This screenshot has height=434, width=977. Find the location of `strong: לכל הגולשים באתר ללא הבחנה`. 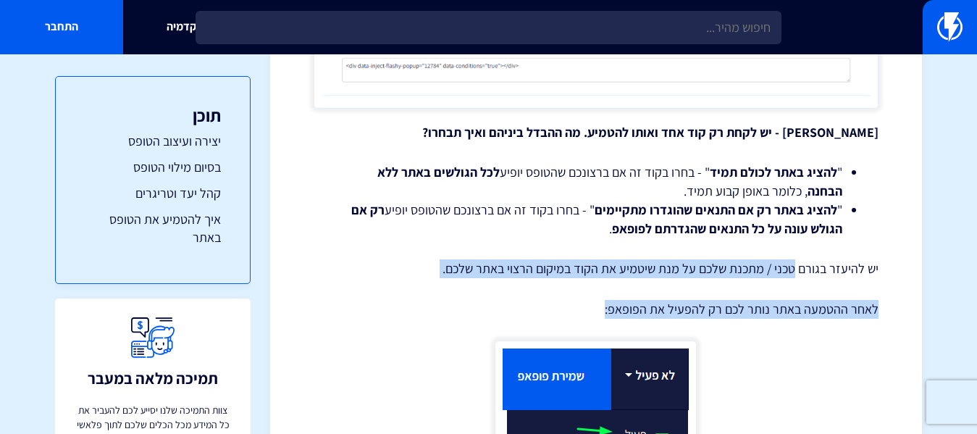

strong: לכל הגולשים באתר ללא הבחנה is located at coordinates (610, 181).